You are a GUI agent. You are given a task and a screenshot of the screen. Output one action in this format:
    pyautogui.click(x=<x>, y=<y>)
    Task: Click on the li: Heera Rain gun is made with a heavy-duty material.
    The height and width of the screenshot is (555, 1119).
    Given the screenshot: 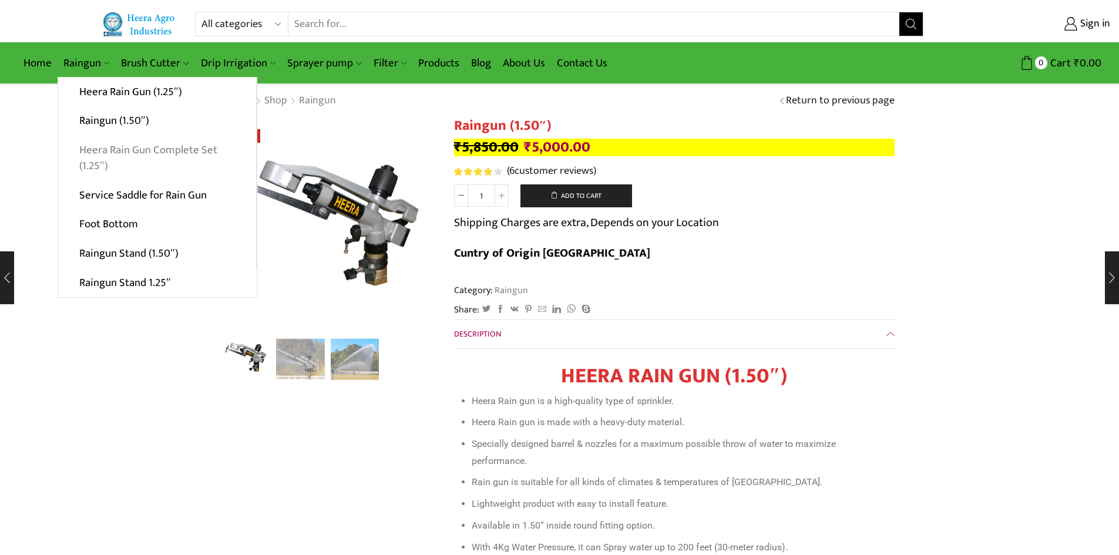 What is the action you would take?
    pyautogui.click(x=680, y=422)
    